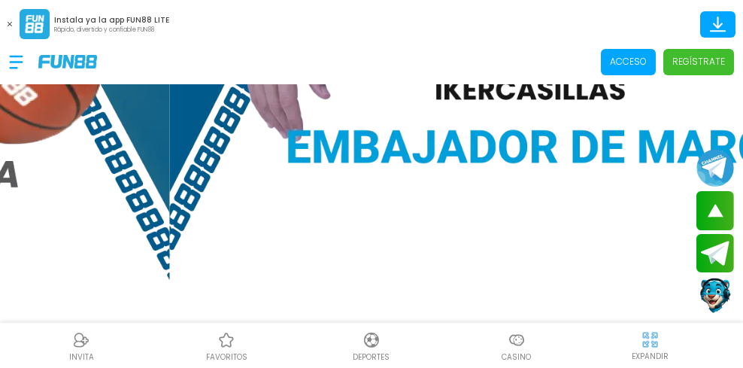 The image size is (743, 368). I want to click on a: CasinoCasinoCasino, so click(516, 345).